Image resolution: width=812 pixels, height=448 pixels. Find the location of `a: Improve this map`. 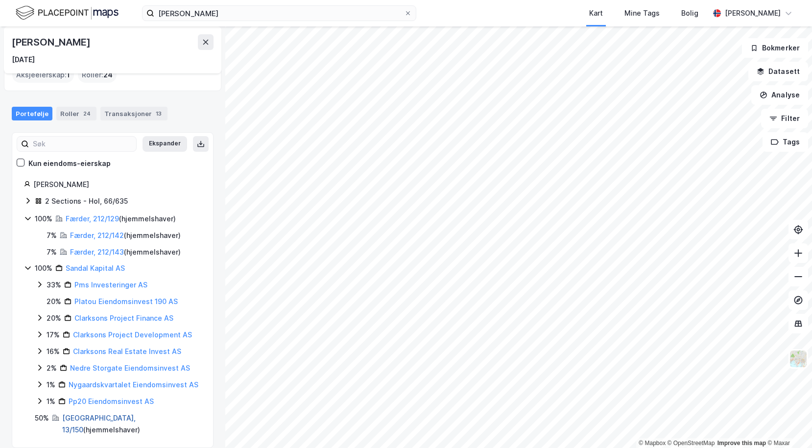

a: Improve this map is located at coordinates (741, 443).